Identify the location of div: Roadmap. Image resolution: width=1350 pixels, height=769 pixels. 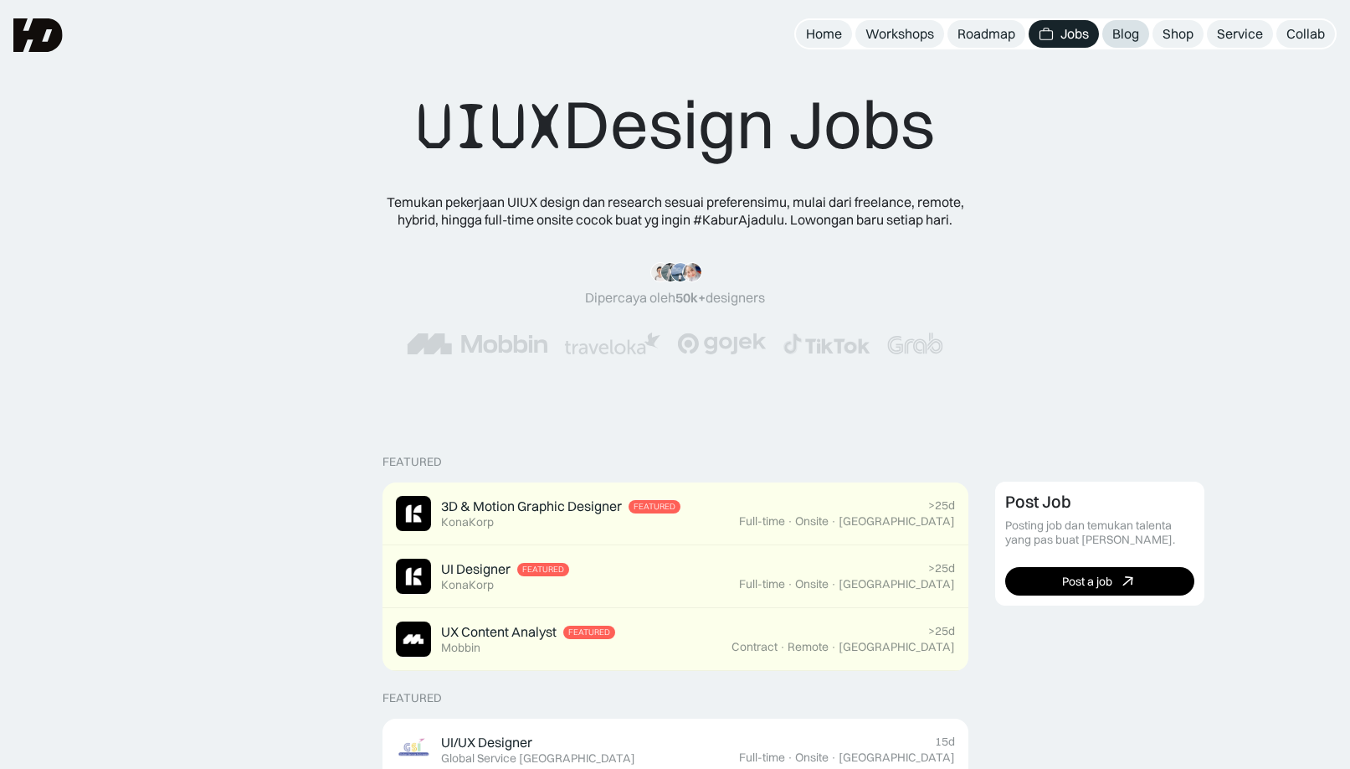
(986, 33).